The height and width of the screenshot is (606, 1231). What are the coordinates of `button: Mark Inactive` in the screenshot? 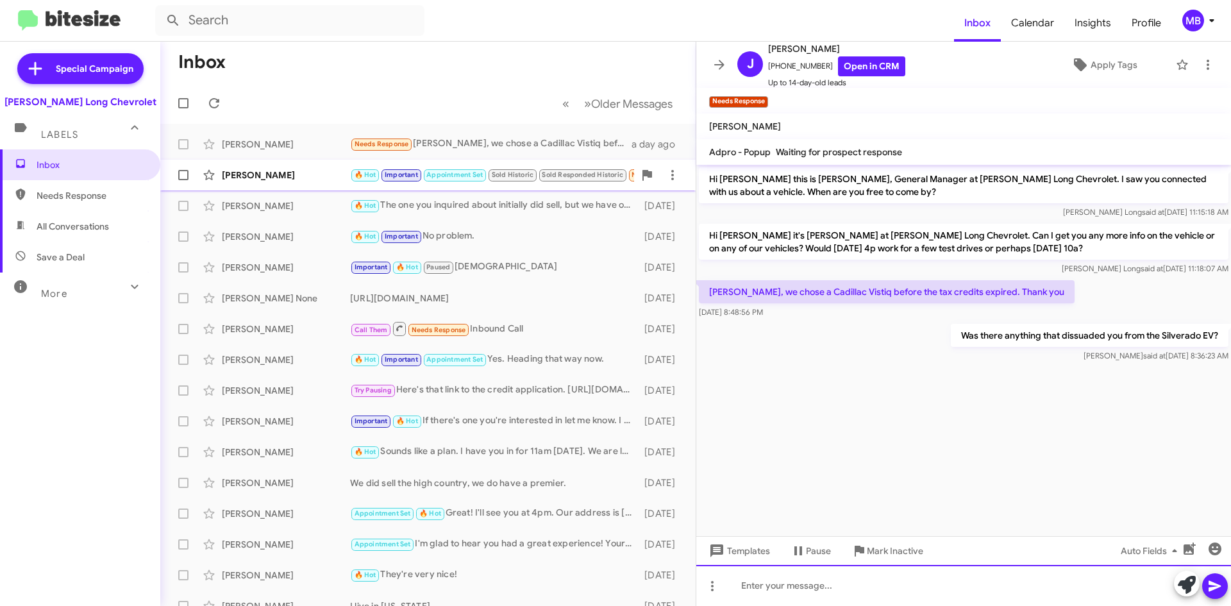 It's located at (888, 551).